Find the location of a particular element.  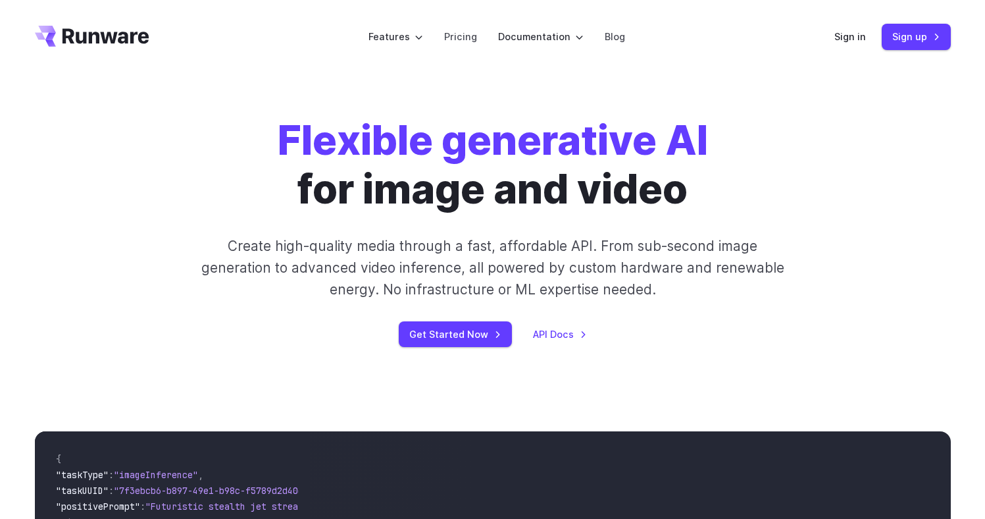

strong: Flexible generative AI is located at coordinates (493, 140).